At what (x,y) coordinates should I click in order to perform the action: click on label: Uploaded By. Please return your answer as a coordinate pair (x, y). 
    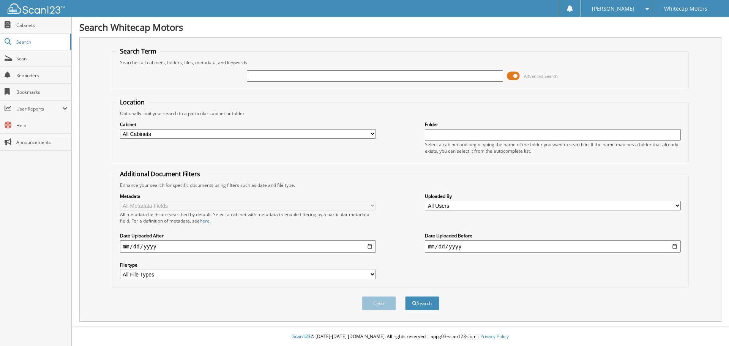
    Looking at the image, I should click on (553, 196).